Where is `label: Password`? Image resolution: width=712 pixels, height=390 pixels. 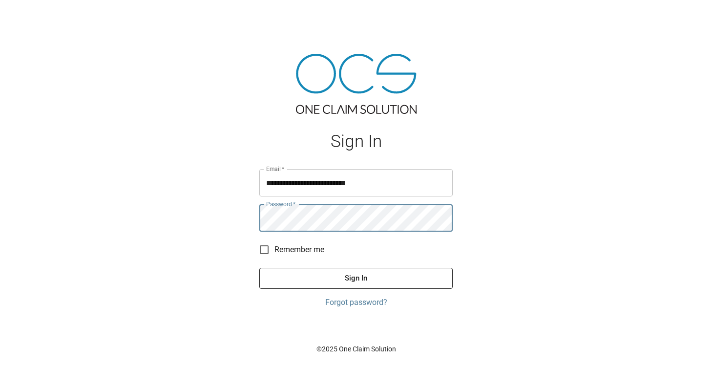
label: Password is located at coordinates (281, 204).